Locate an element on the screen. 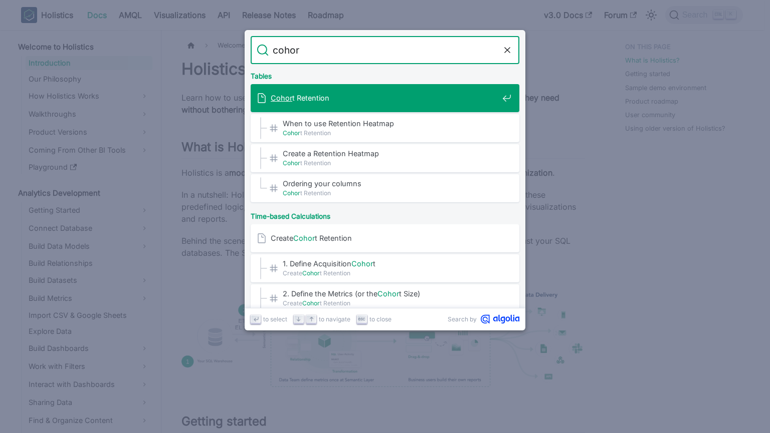  svg: Algolia is located at coordinates (499, 319).